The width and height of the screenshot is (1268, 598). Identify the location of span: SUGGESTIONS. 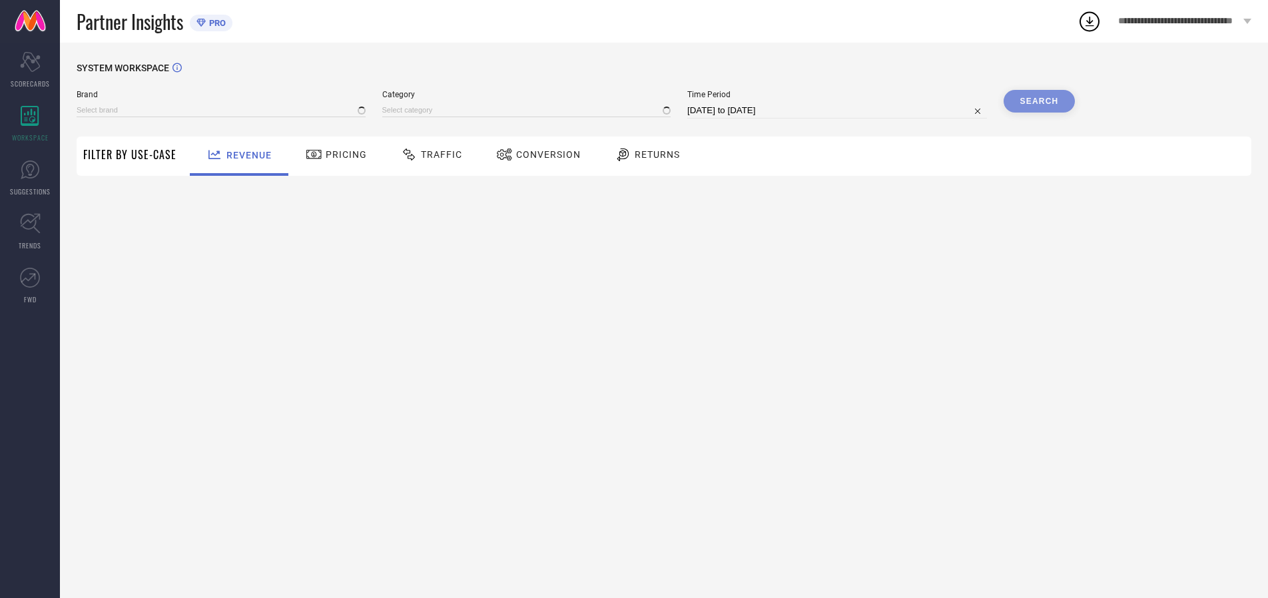
(30, 191).